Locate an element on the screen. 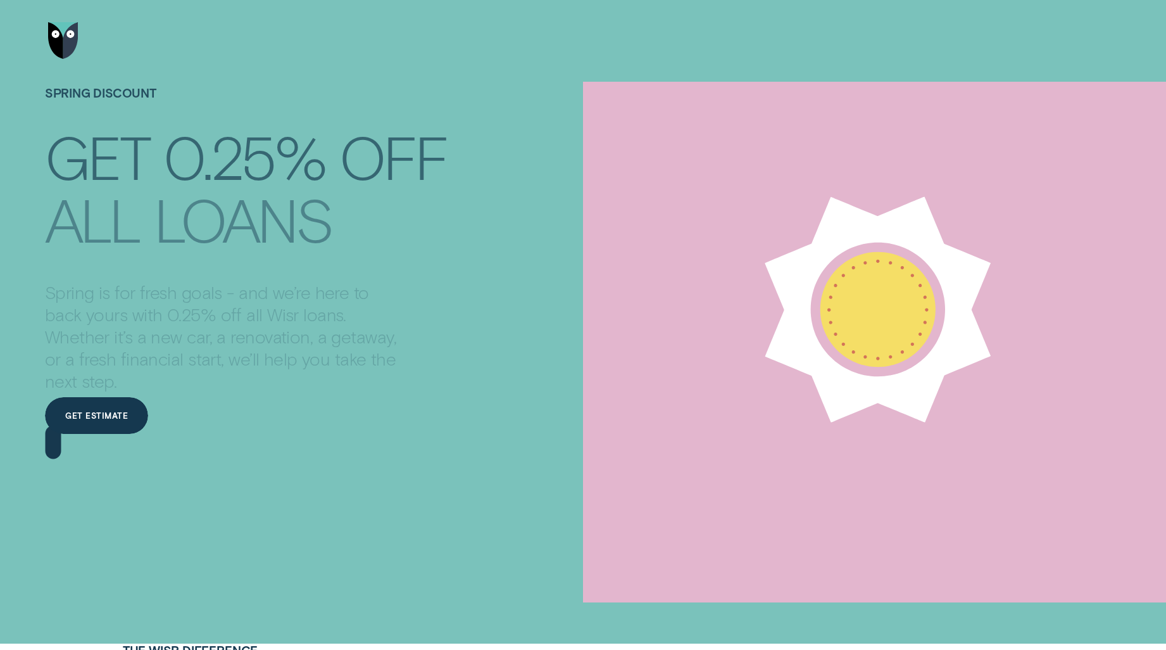  div: Get is located at coordinates (97, 156).